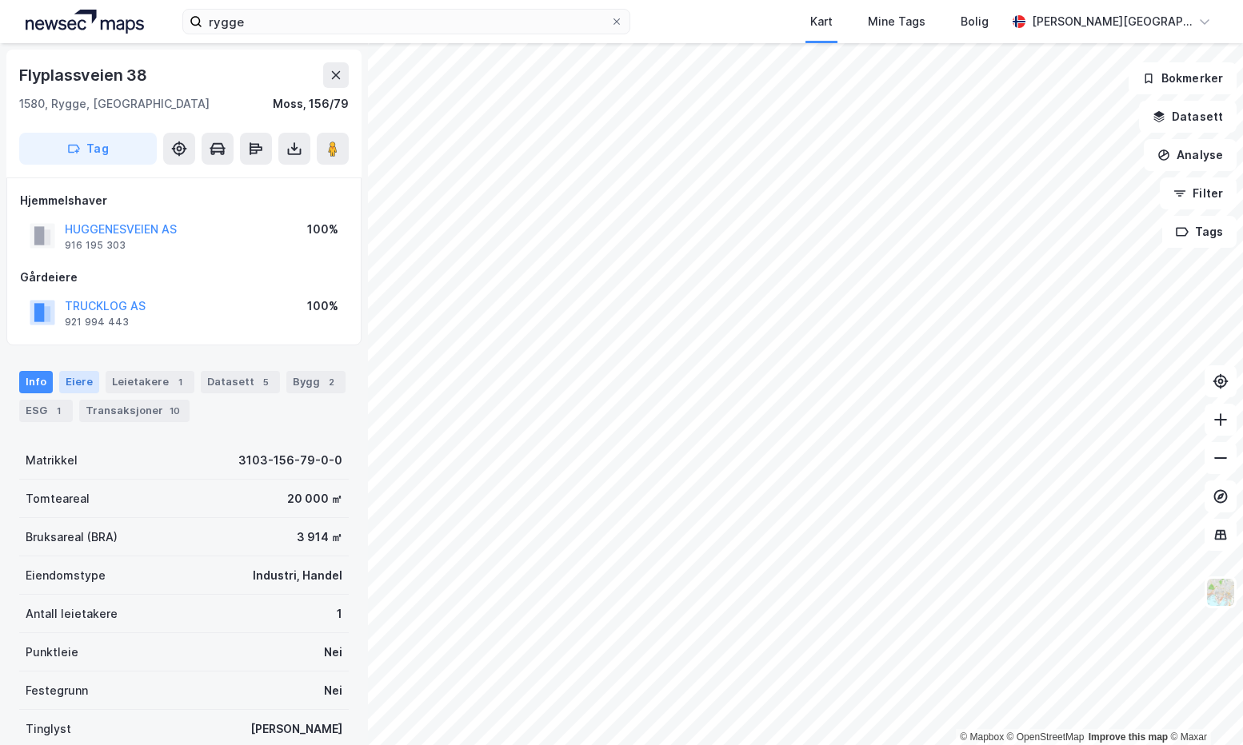 The image size is (1243, 745). What do you see at coordinates (1045, 737) in the screenshot?
I see `a: OpenStreetMap` at bounding box center [1045, 737].